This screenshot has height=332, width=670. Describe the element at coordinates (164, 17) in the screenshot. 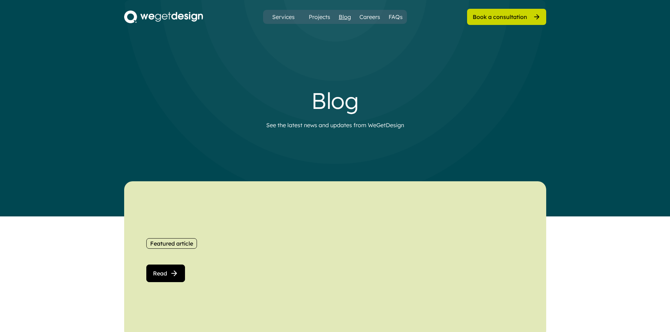

I see `img: 4b569577-11d7-4442-95fc-ebbb524e5eb8.png` at that location.